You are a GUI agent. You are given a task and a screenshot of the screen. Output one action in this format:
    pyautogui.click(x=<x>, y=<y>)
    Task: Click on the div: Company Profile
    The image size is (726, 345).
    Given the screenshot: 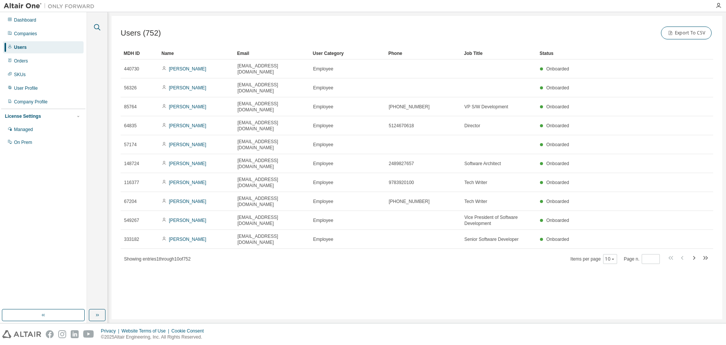 What is the action you would take?
    pyautogui.click(x=31, y=102)
    